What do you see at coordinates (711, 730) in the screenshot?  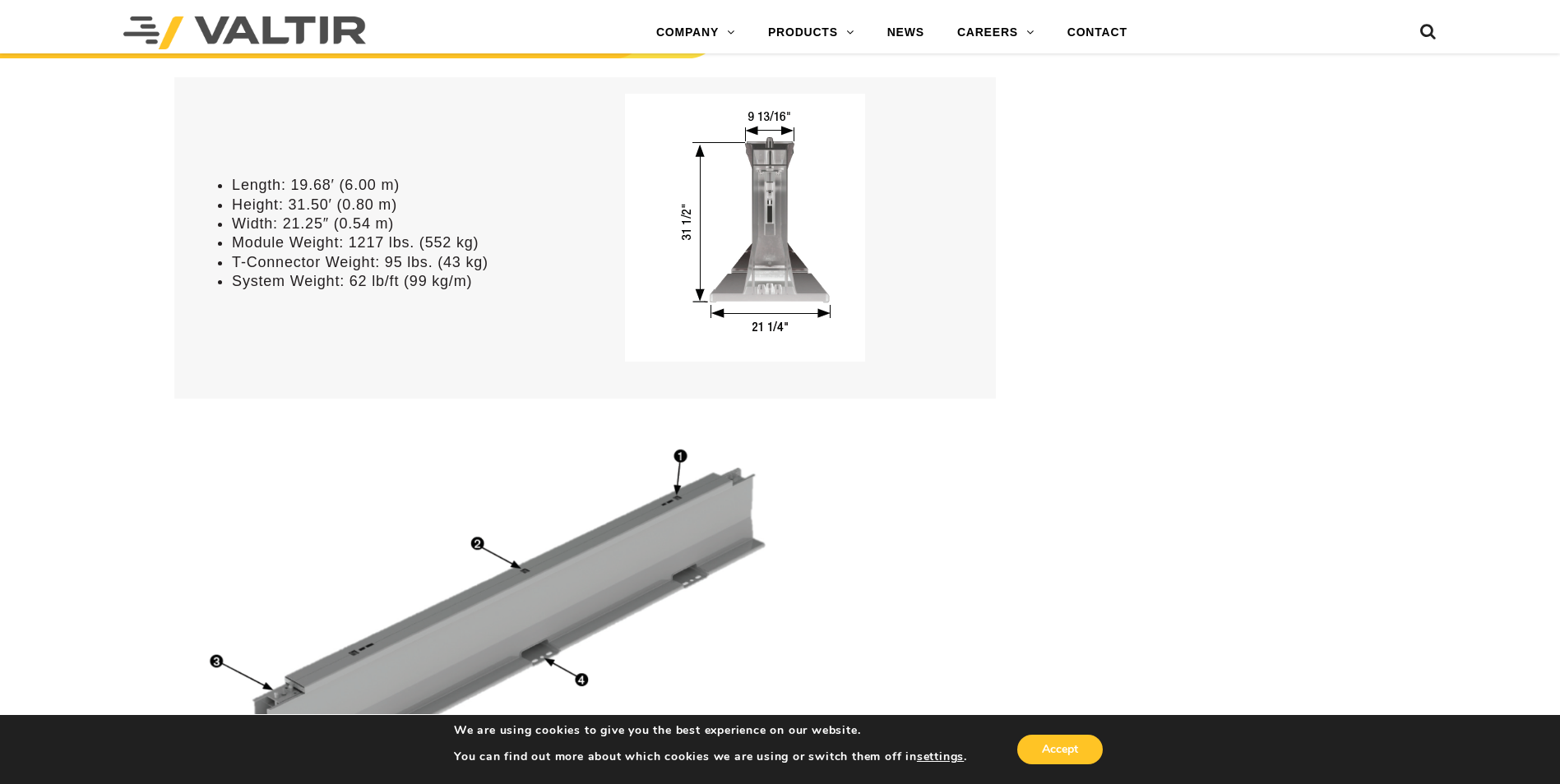 I see `p: We are using cookies to give you the best experience on our website.` at bounding box center [711, 730].